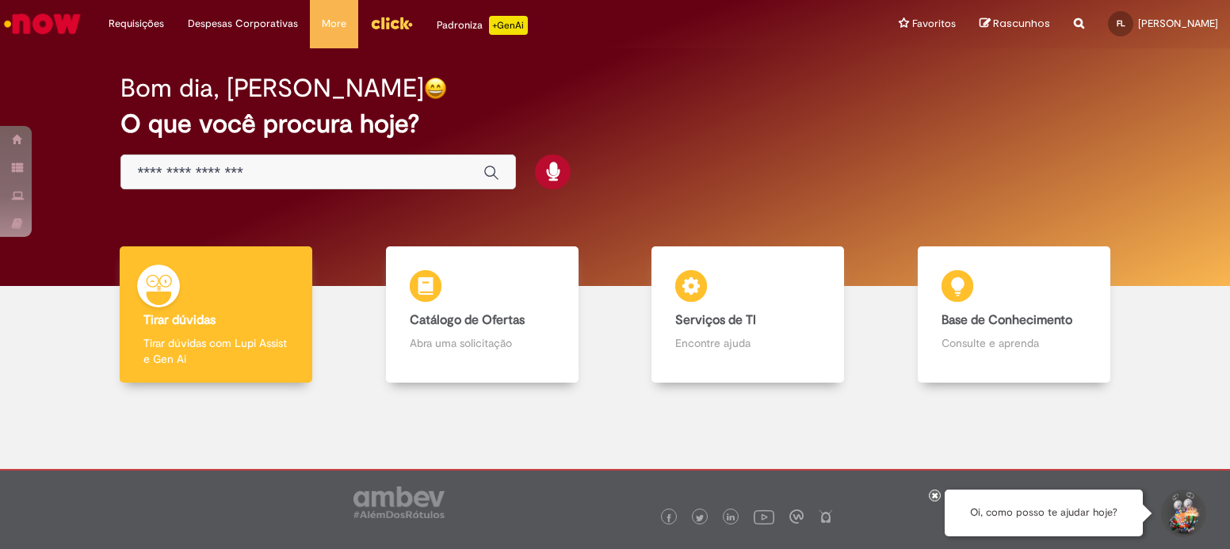  Describe the element at coordinates (748, 315) in the screenshot. I see `a: Serviços de TI Encontre ajuda` at that location.